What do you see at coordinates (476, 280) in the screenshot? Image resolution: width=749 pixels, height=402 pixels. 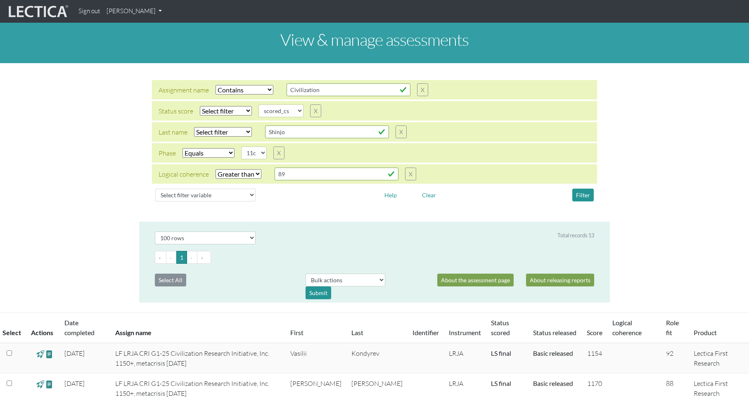 I see `a: About the assessment page` at bounding box center [476, 280].